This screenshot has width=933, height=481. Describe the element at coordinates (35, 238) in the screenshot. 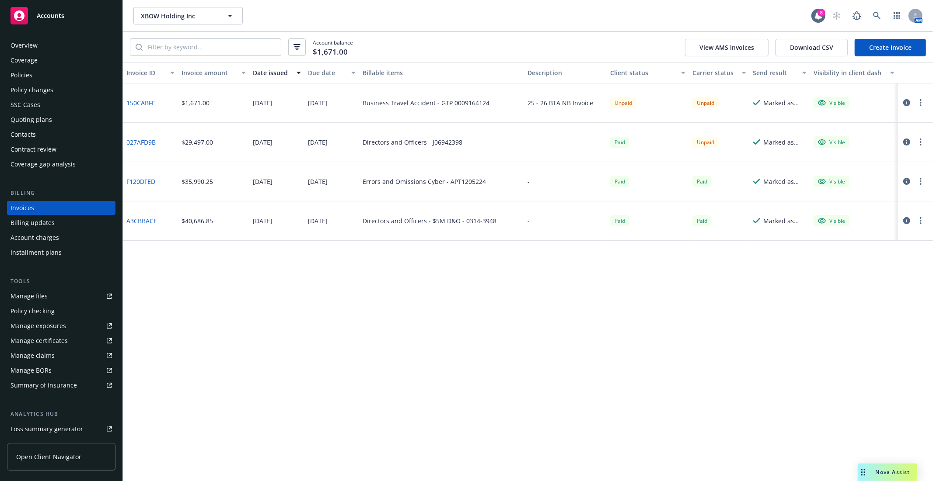

I see `div: Account charges` at that location.